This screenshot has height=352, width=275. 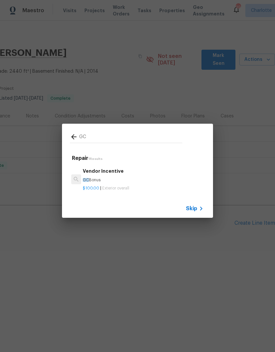 What do you see at coordinates (95, 159) in the screenshot?
I see `span: 1 Results` at bounding box center [95, 159].